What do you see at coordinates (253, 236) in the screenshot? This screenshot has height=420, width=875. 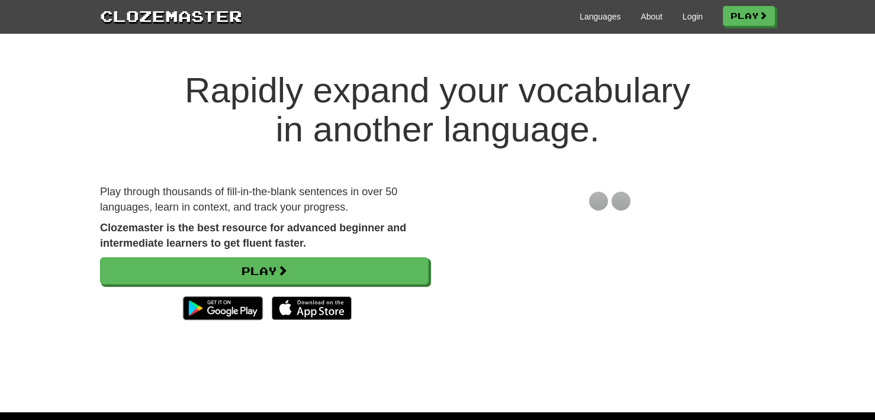 I see `strong: Clozemaster is the best resource for advanced beginner and intermediate learners to get fluent fa...` at bounding box center [253, 236].